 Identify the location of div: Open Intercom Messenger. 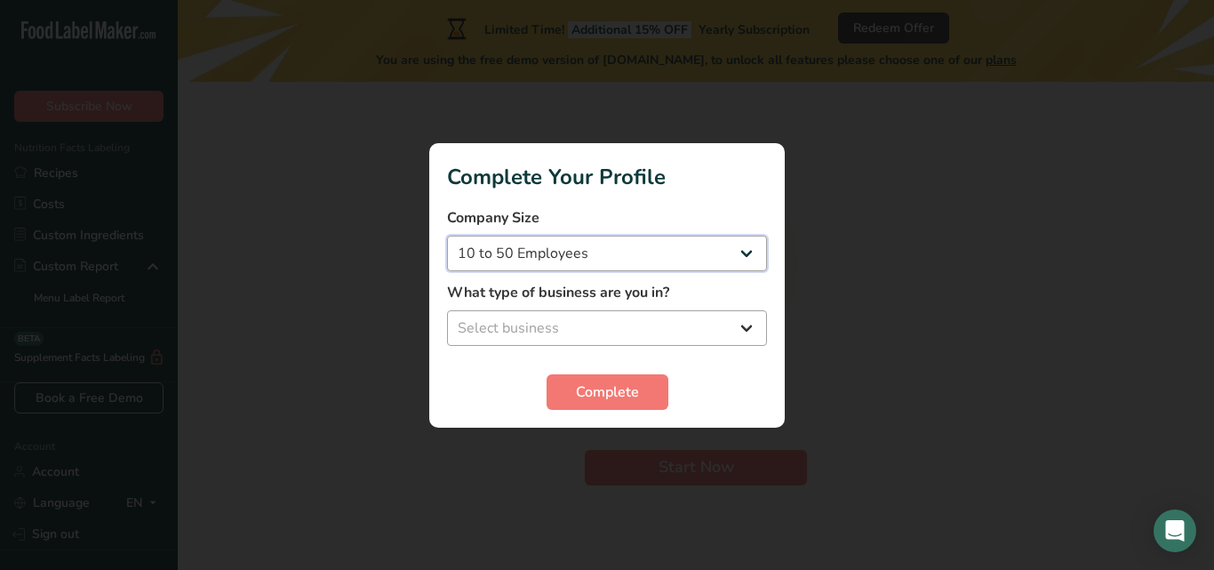
(1175, 531).